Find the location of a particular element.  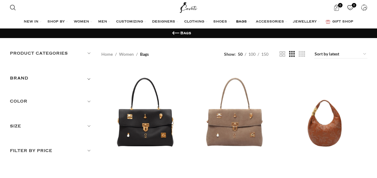

a: CUSTOMIZING is located at coordinates (131, 22).